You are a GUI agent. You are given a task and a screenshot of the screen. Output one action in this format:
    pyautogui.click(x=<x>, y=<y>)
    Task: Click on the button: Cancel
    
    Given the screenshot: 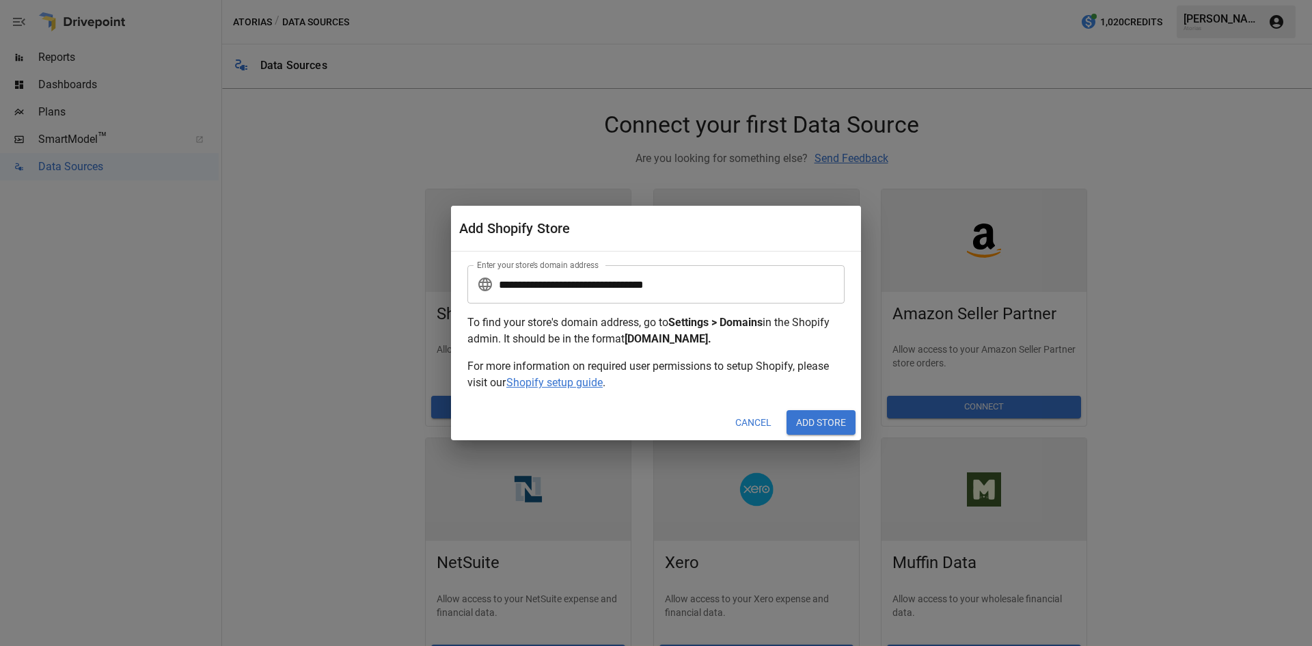 What is the action you would take?
    pyautogui.click(x=753, y=422)
    